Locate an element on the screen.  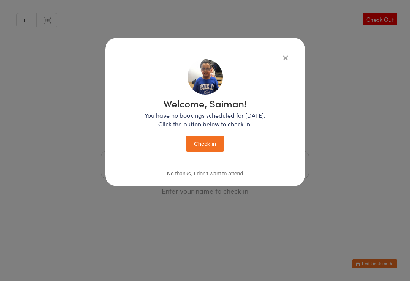
button: Check in is located at coordinates (205, 143).